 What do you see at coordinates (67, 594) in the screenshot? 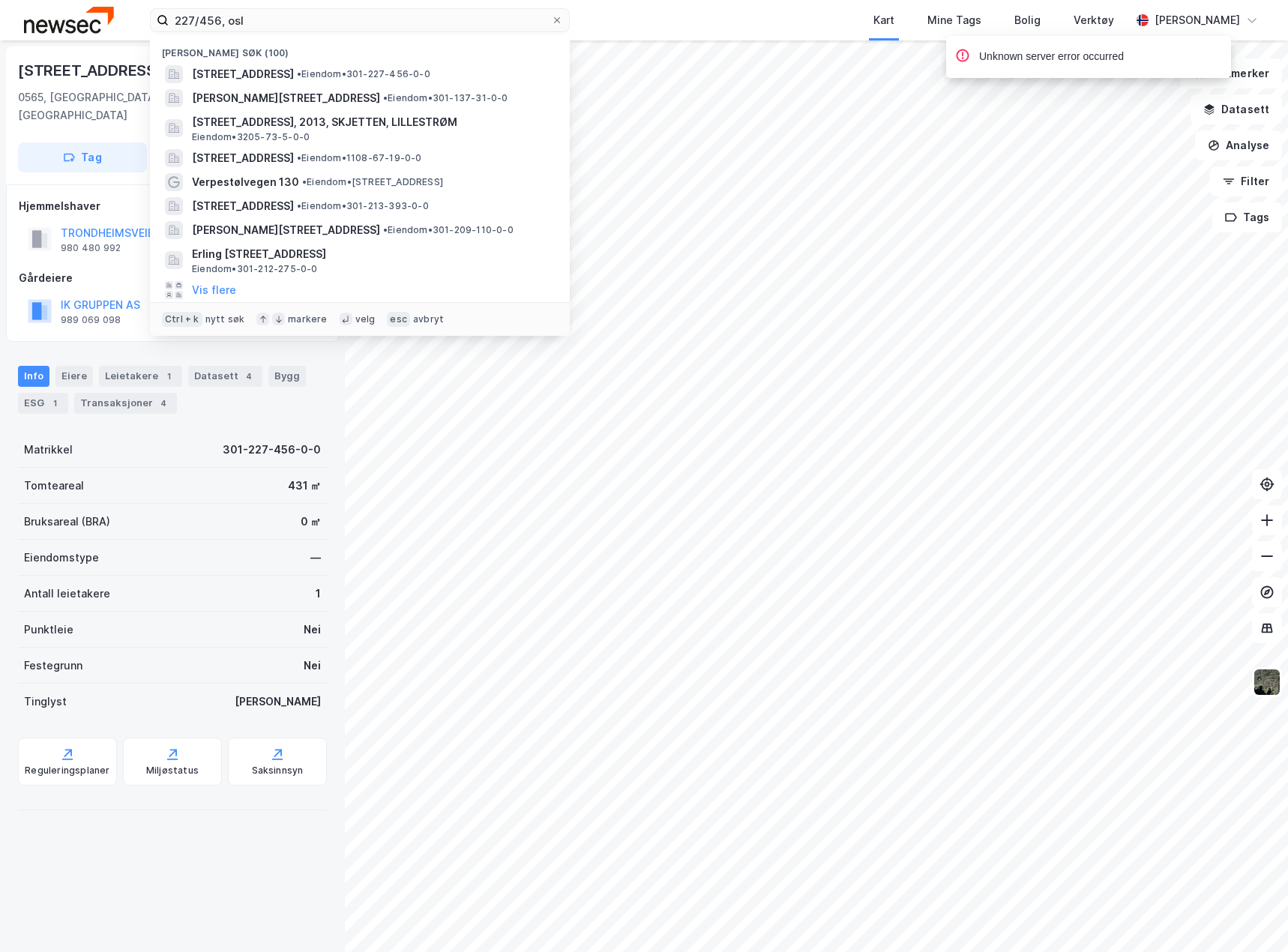
I see `div: Antall leietakere` at bounding box center [67, 594].